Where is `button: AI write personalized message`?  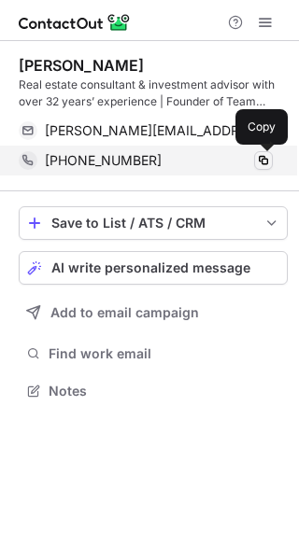 button: AI write personalized message is located at coordinates (153, 268).